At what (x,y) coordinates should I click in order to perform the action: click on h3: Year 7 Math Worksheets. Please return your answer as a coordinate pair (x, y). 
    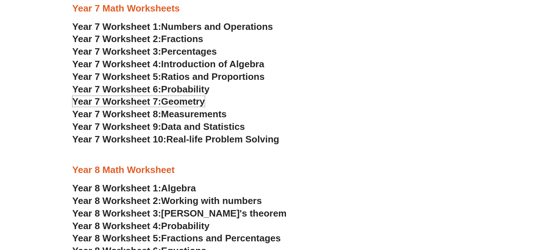
    Looking at the image, I should click on (274, 9).